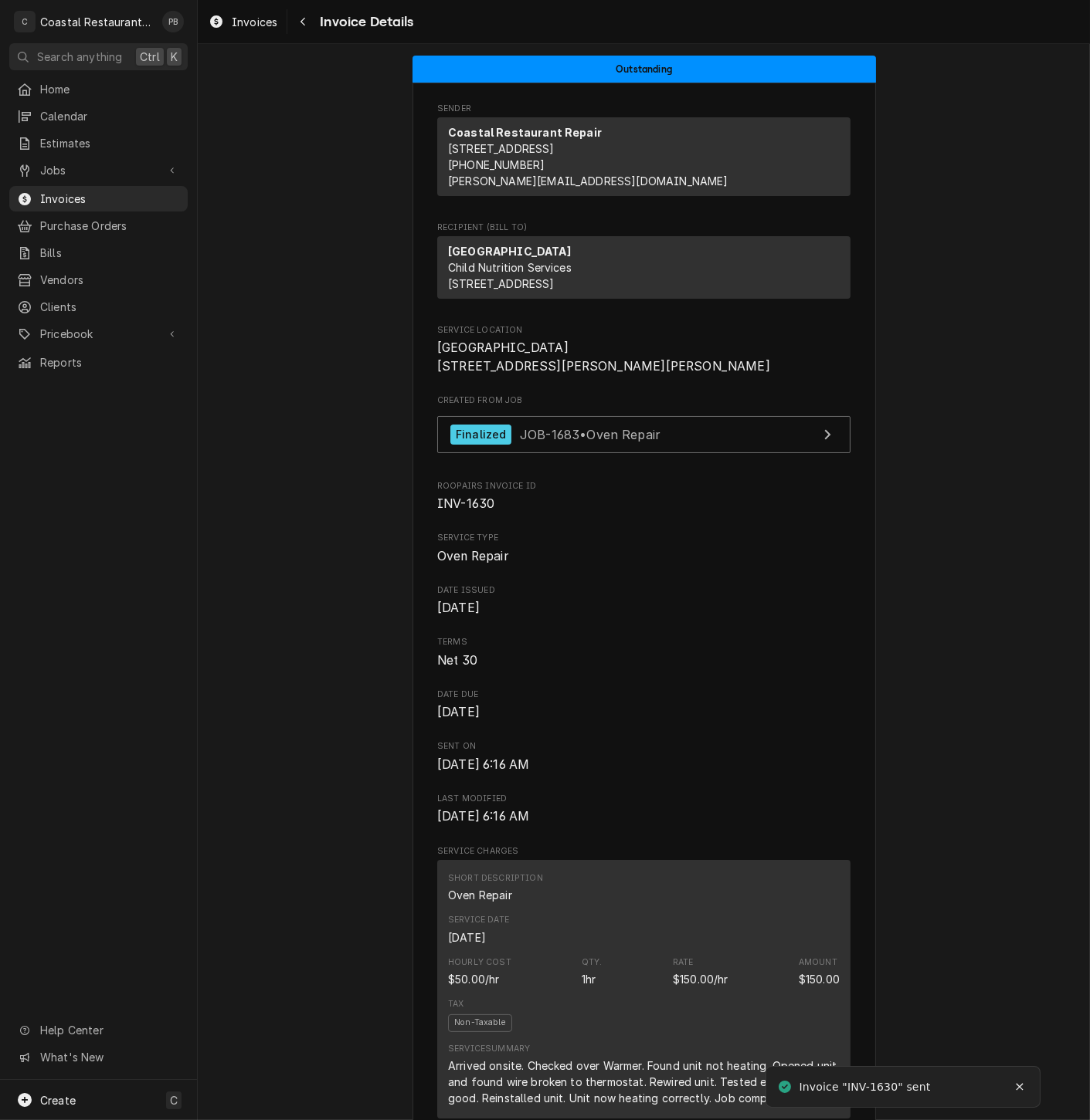 Image resolution: width=1090 pixels, height=1120 pixels. Describe the element at coordinates (643, 591) in the screenshot. I see `span: Date Issued` at that location.